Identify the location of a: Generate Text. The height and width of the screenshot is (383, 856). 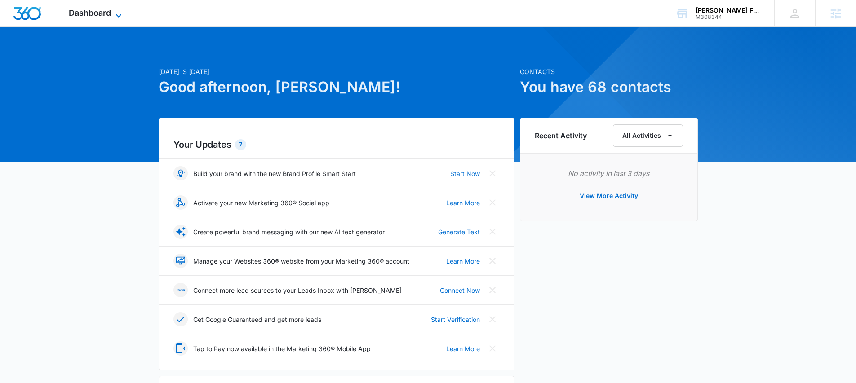
(459, 232).